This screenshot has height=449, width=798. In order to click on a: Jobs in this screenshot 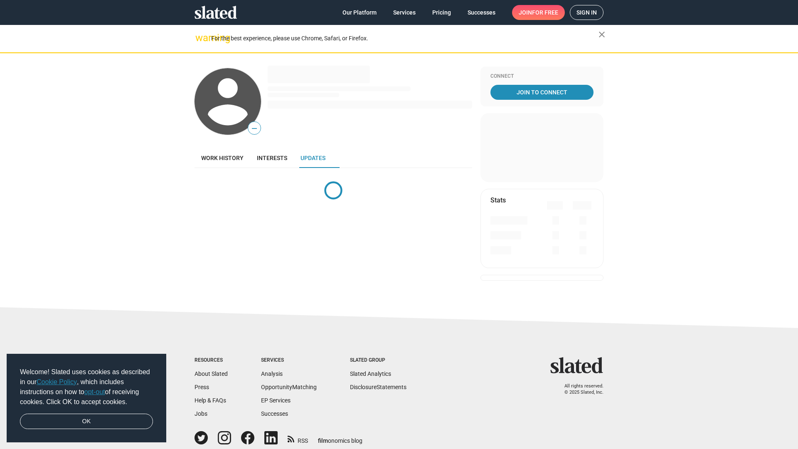, I will do `click(201, 413)`.